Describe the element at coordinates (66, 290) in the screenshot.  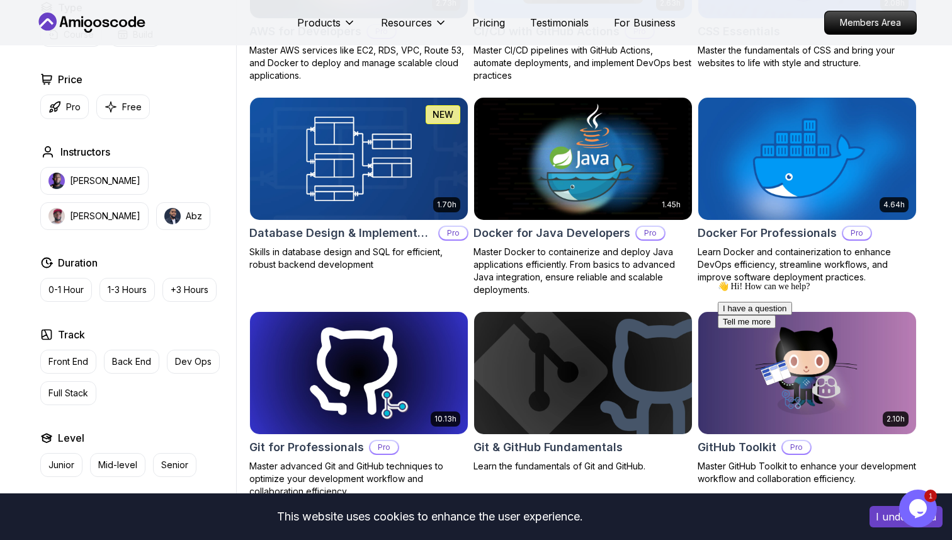
I see `button: 0-1 Hour` at that location.